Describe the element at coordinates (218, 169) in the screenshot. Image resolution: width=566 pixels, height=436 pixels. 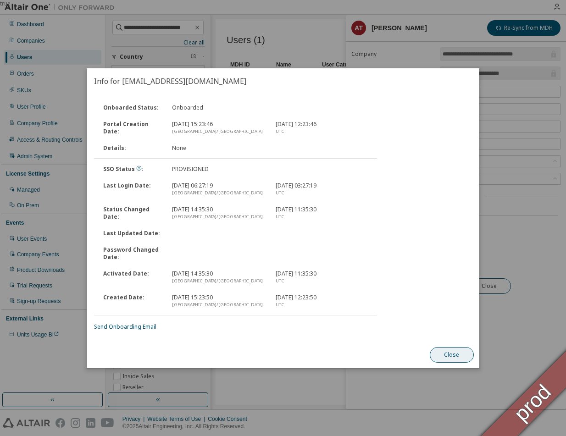
I see `div: PROVISIONED` at that location.